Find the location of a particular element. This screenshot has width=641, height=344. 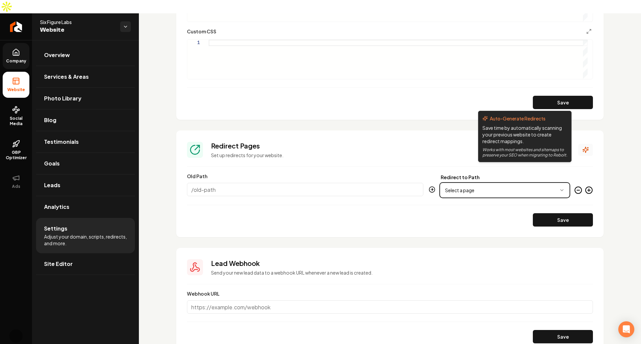

button: Open user button is located at coordinates (16, 336).